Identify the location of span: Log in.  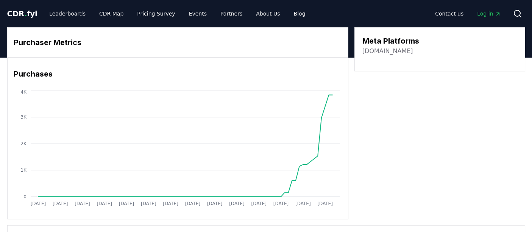
(489, 14).